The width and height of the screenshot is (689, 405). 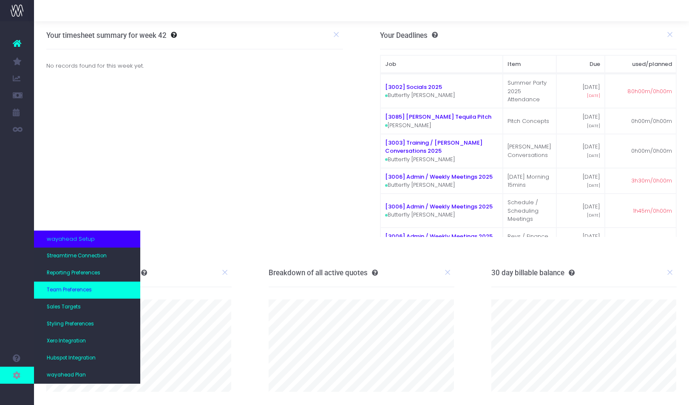 What do you see at coordinates (529, 121) in the screenshot?
I see `td: Pitch Concepts` at bounding box center [529, 121].